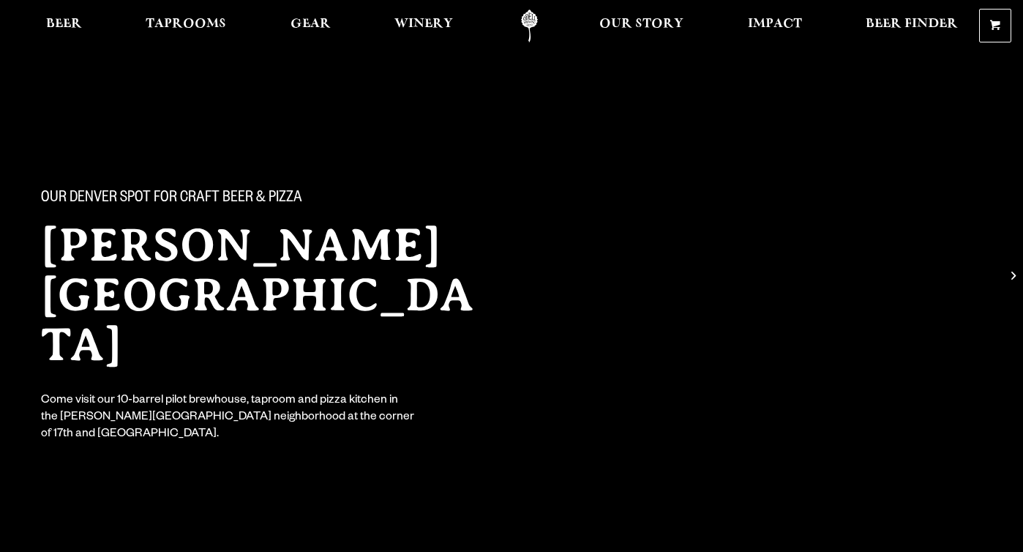 The width and height of the screenshot is (1023, 552). I want to click on span: Impact, so click(775, 24).